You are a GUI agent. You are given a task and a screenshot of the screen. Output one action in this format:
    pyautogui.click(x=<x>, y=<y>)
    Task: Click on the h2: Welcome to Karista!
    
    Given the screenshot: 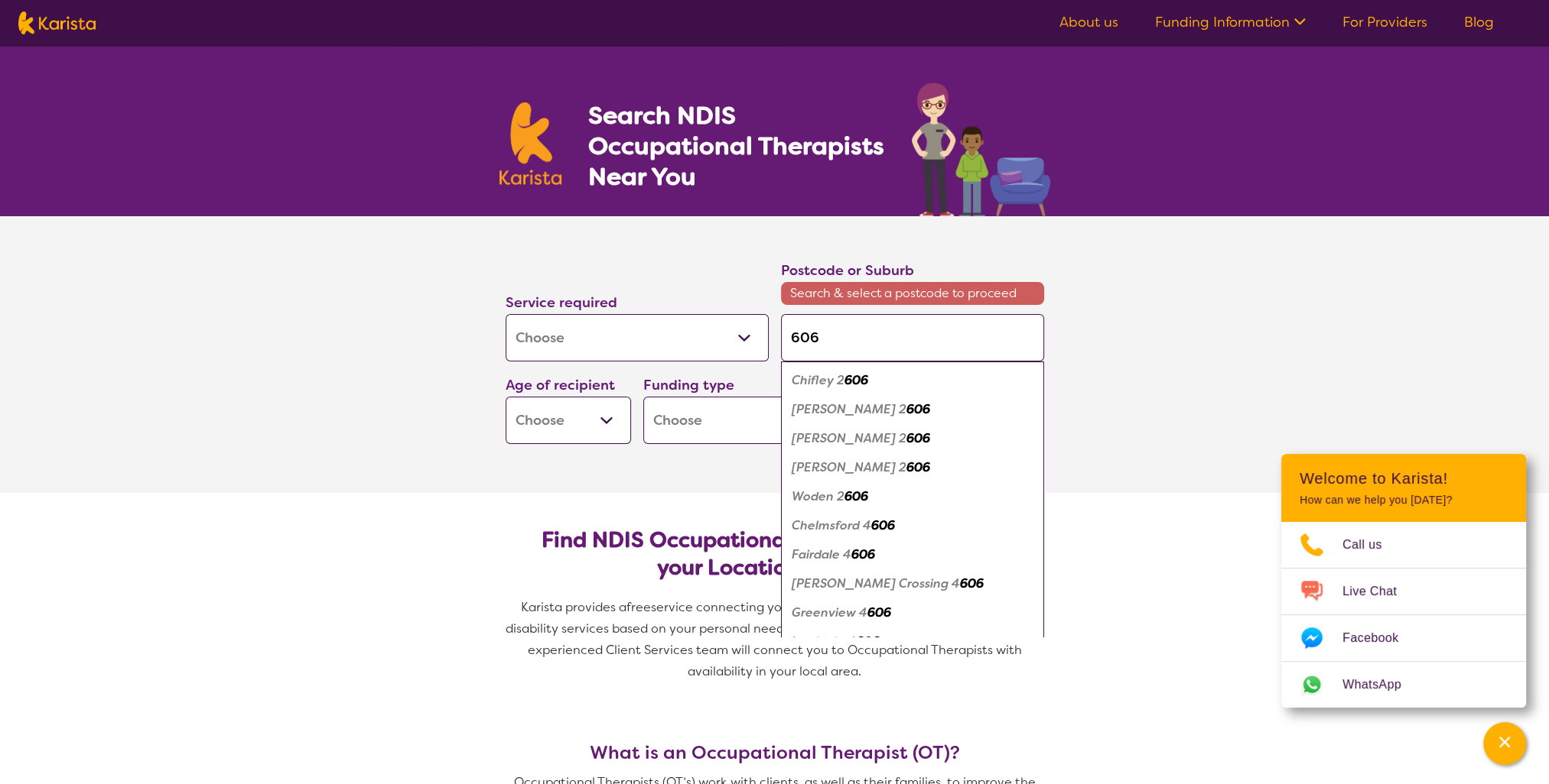 What is the action you would take?
    pyautogui.click(x=1403, y=478)
    